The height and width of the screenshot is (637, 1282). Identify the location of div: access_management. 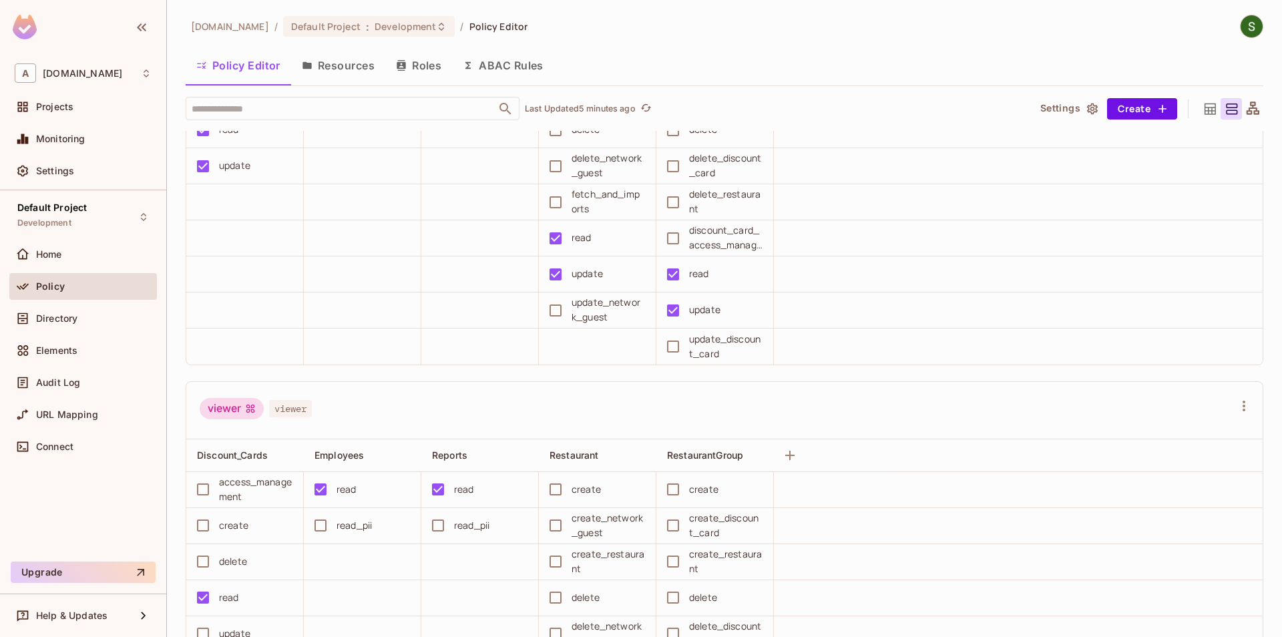
(256, 490).